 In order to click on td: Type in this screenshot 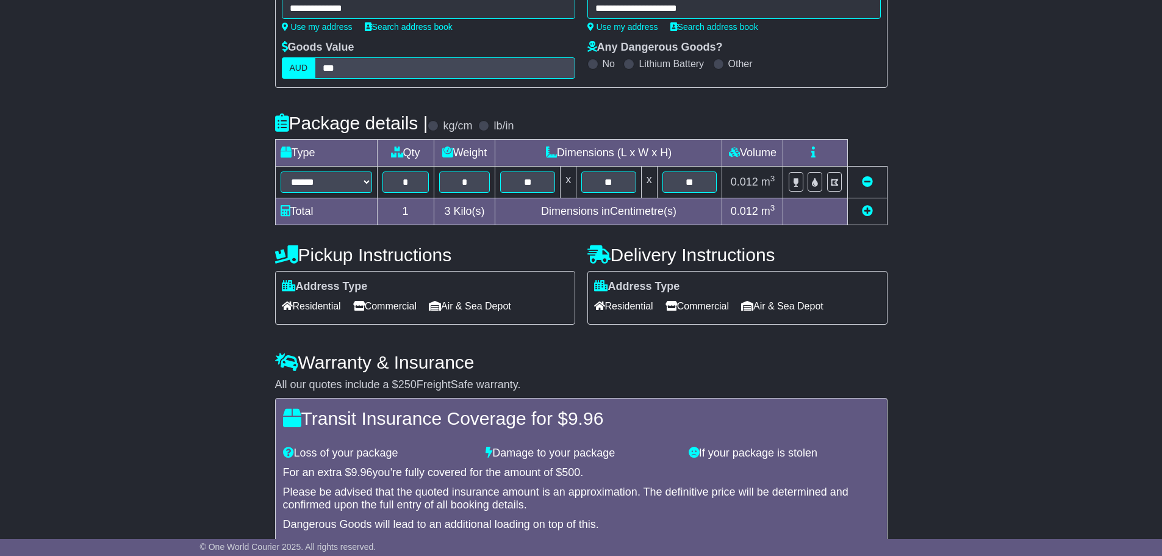, I will do `click(326, 153)`.